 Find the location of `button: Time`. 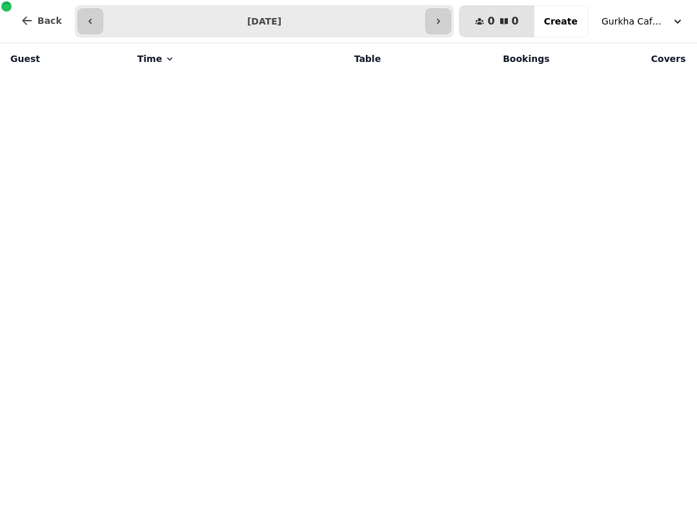

button: Time is located at coordinates (156, 59).